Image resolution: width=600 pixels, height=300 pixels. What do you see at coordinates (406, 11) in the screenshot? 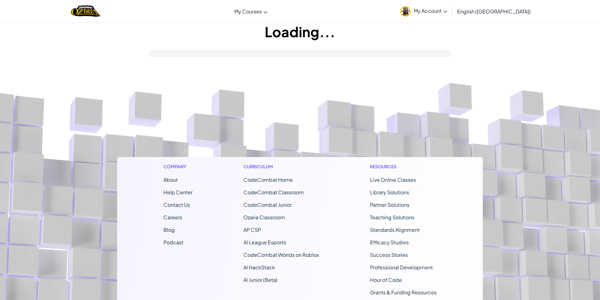
I see `img: avatar` at bounding box center [406, 11].